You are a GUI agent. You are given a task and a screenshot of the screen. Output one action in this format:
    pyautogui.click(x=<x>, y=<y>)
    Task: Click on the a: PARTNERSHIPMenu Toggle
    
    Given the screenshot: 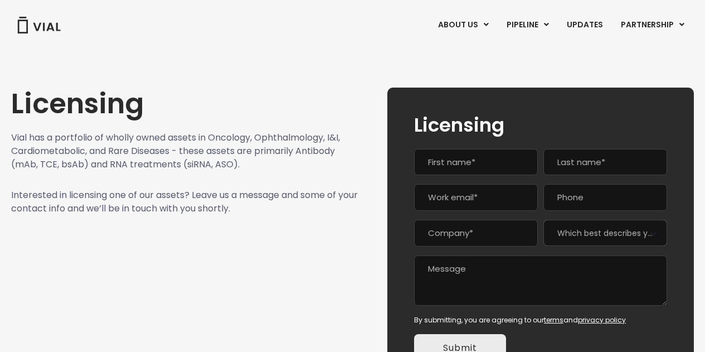 What is the action you would take?
    pyautogui.click(x=653, y=25)
    